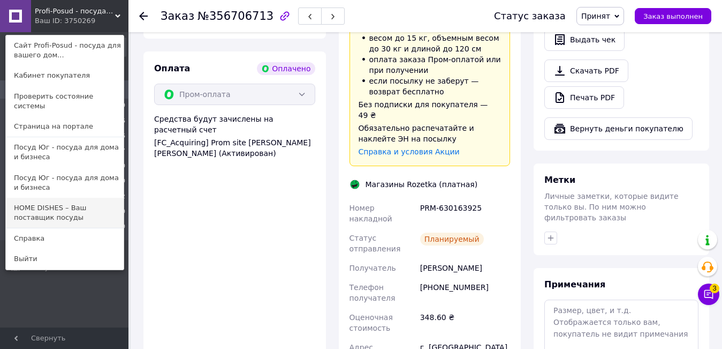 This screenshot has height=349, width=722. I want to click on span: Метки, so click(560, 179).